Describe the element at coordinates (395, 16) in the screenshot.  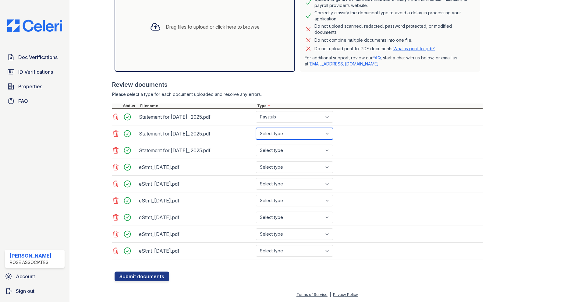
I see `div: Correctly classify the document type to avoid a delay in processing your application.` at that location.